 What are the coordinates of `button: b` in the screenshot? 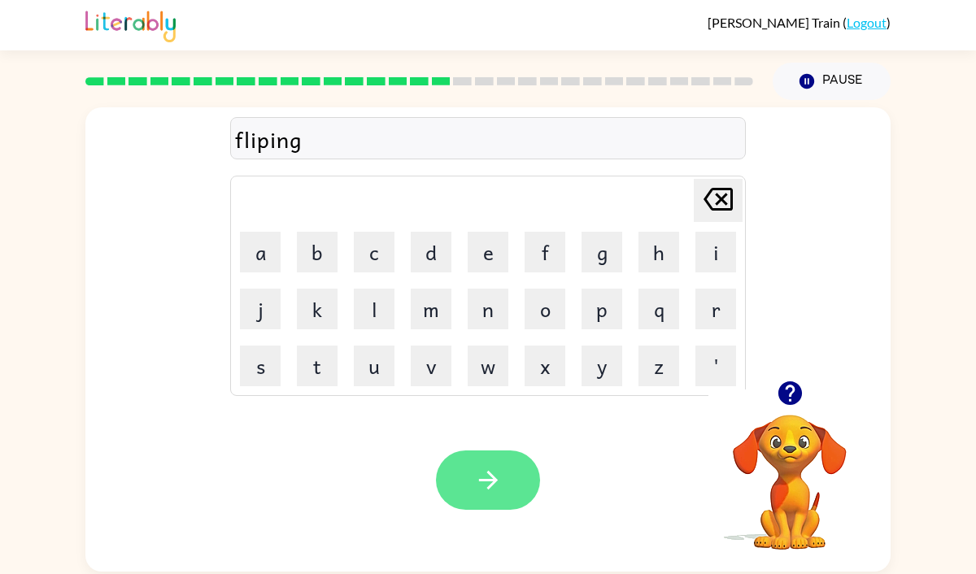 It's located at (317, 252).